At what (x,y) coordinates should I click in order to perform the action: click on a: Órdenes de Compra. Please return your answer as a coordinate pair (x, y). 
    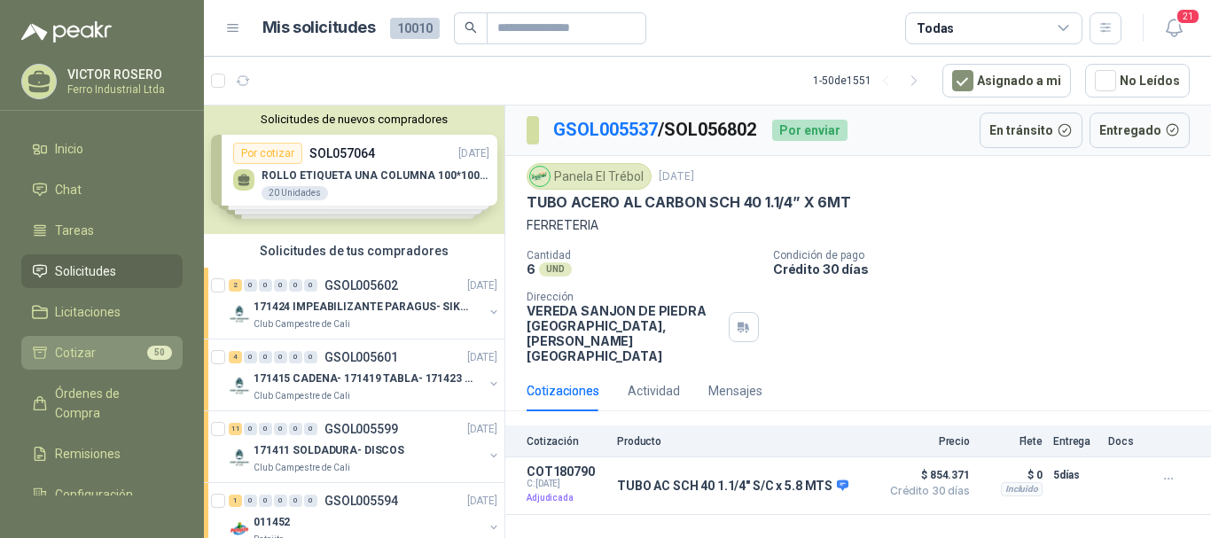
    Looking at the image, I should click on (102, 403).